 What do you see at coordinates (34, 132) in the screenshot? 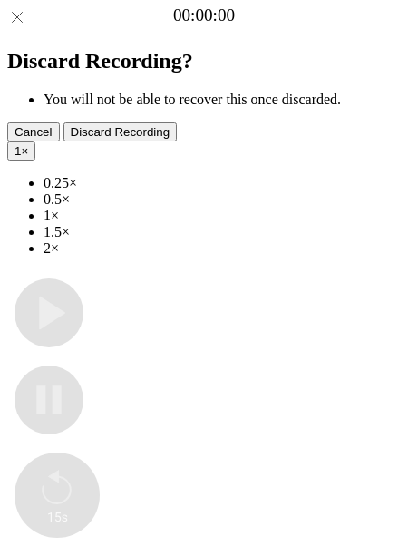
I see `button: Cancel` at bounding box center [34, 132].